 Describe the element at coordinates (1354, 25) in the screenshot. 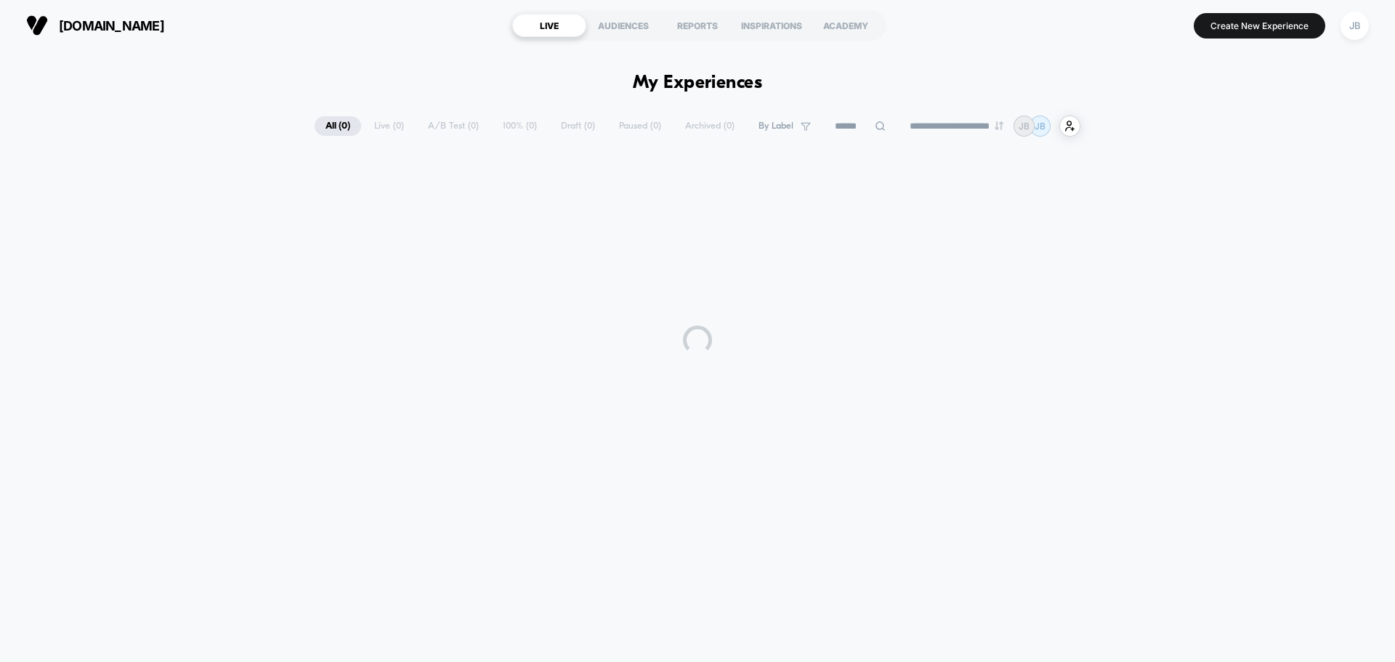

I see `button: JB` at that location.